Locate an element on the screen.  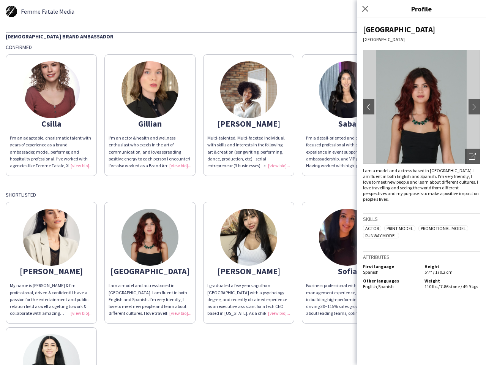
span: 5'7" / 170.2 cm is located at coordinates (439, 272).